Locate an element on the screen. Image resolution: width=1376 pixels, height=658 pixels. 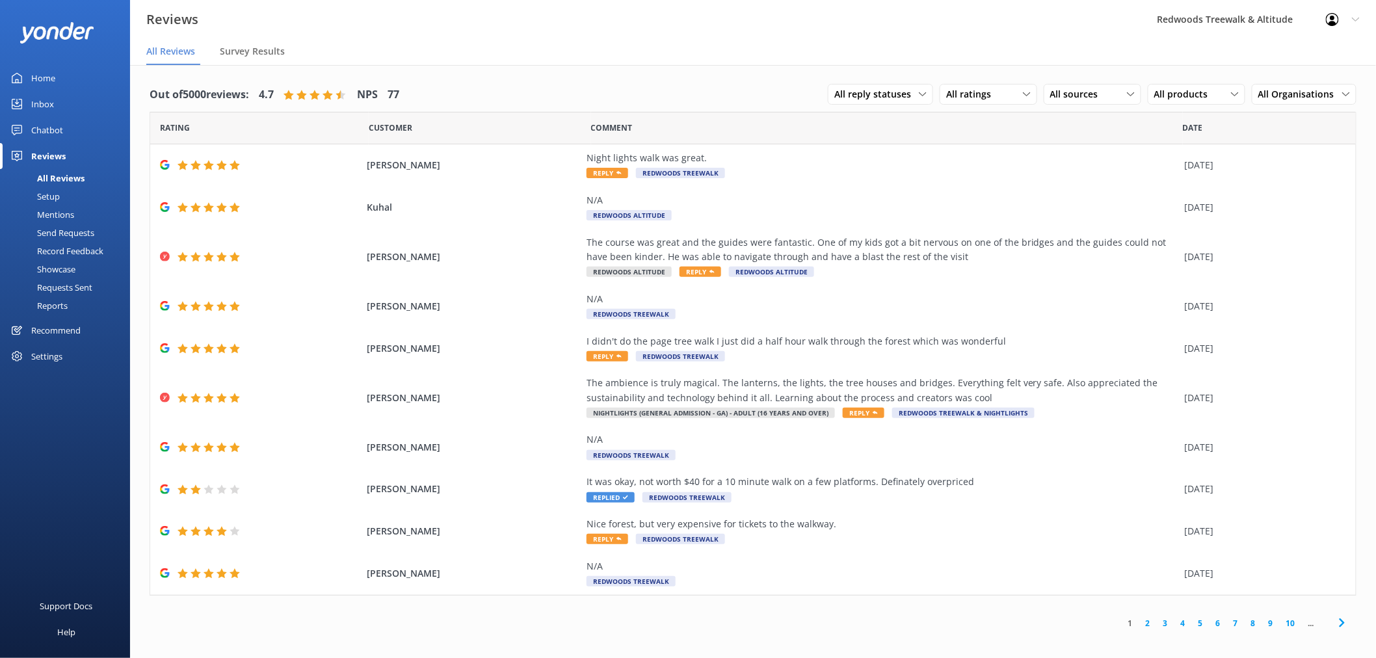
span: Nightlights (General Admission - GA) - Adult (16 years and over) is located at coordinates (711, 413).